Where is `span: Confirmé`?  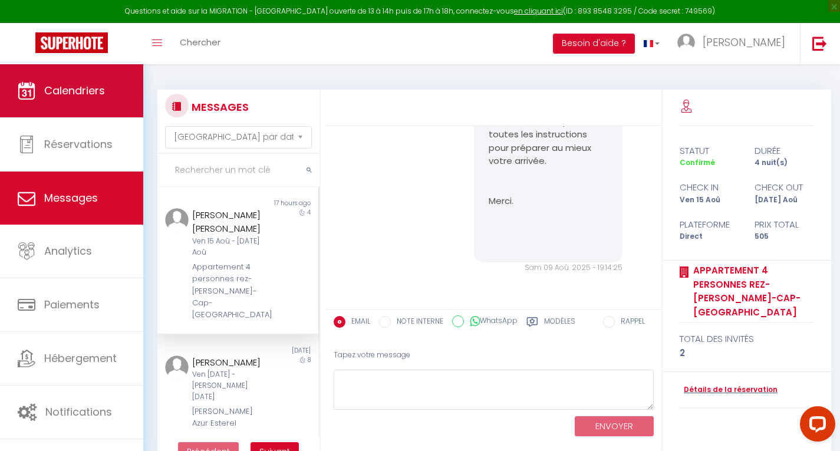
span: Confirmé is located at coordinates (697, 162).